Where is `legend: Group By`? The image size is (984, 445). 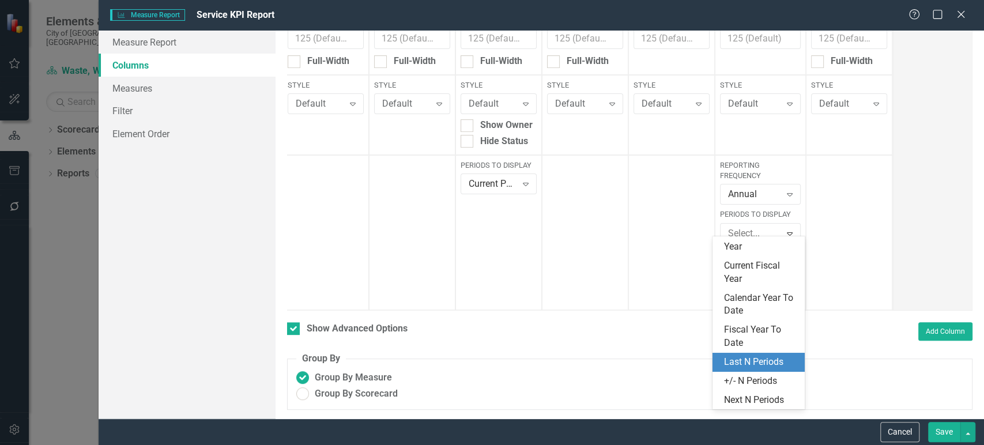 legend: Group By is located at coordinates (321, 358).